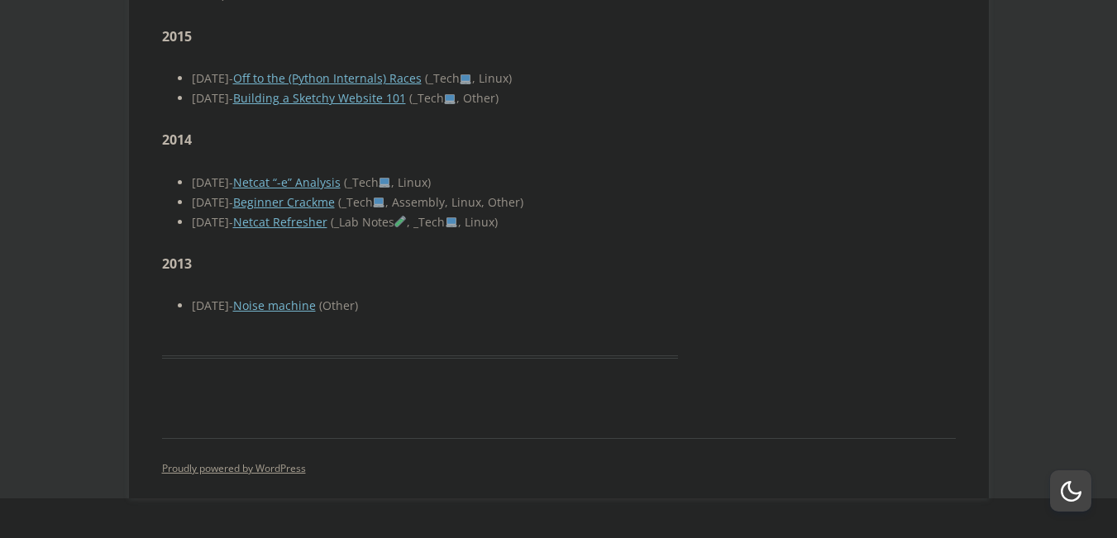 This screenshot has width=1117, height=538. What do you see at coordinates (454, 98) in the screenshot?
I see `span: _Tech , Other` at bounding box center [454, 98].